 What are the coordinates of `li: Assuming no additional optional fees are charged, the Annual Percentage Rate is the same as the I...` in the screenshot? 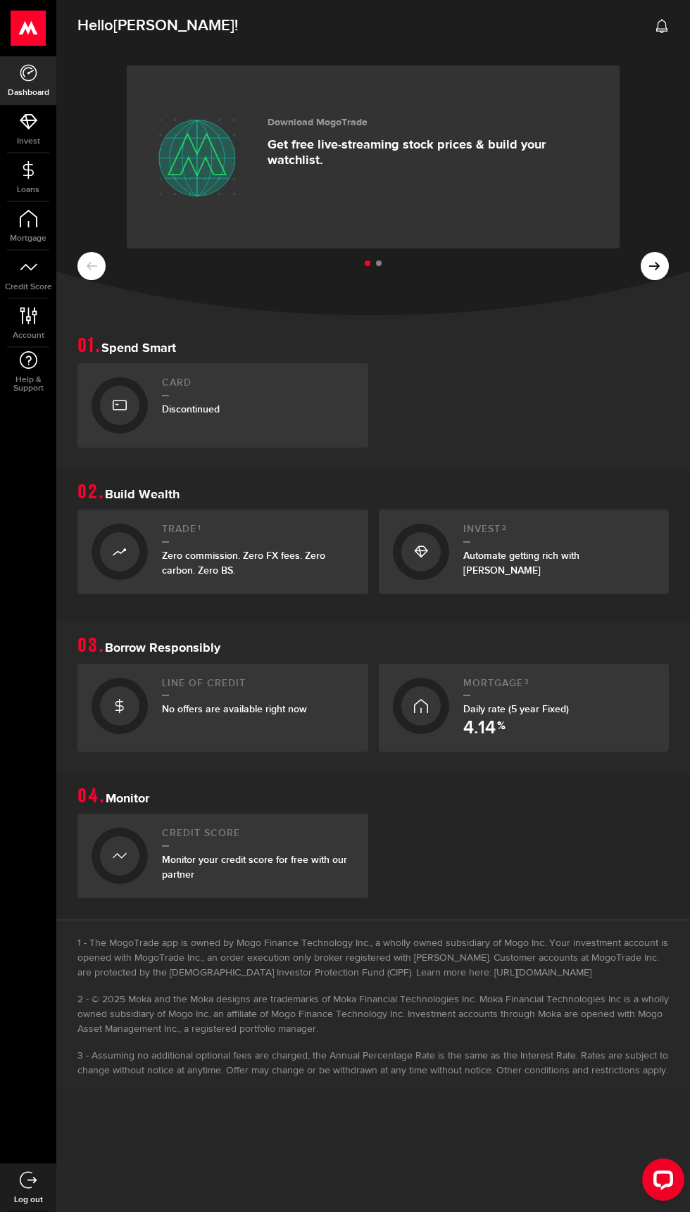 It's located at (373, 1063).